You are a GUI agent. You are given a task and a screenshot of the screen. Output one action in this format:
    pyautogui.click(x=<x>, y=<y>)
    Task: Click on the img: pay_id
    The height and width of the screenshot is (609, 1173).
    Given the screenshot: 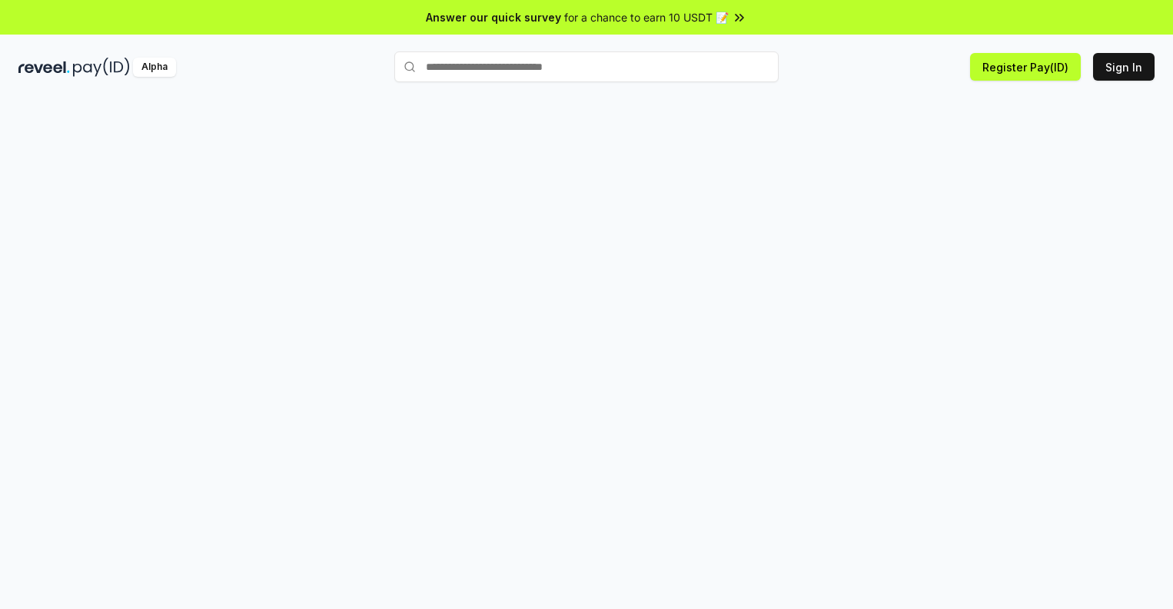 What is the action you would take?
    pyautogui.click(x=101, y=67)
    